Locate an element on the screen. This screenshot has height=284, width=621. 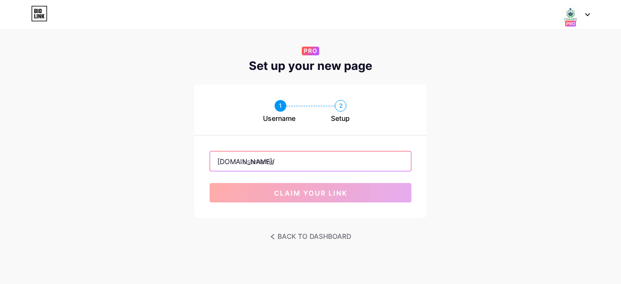
button: claim your link is located at coordinates (311, 193).